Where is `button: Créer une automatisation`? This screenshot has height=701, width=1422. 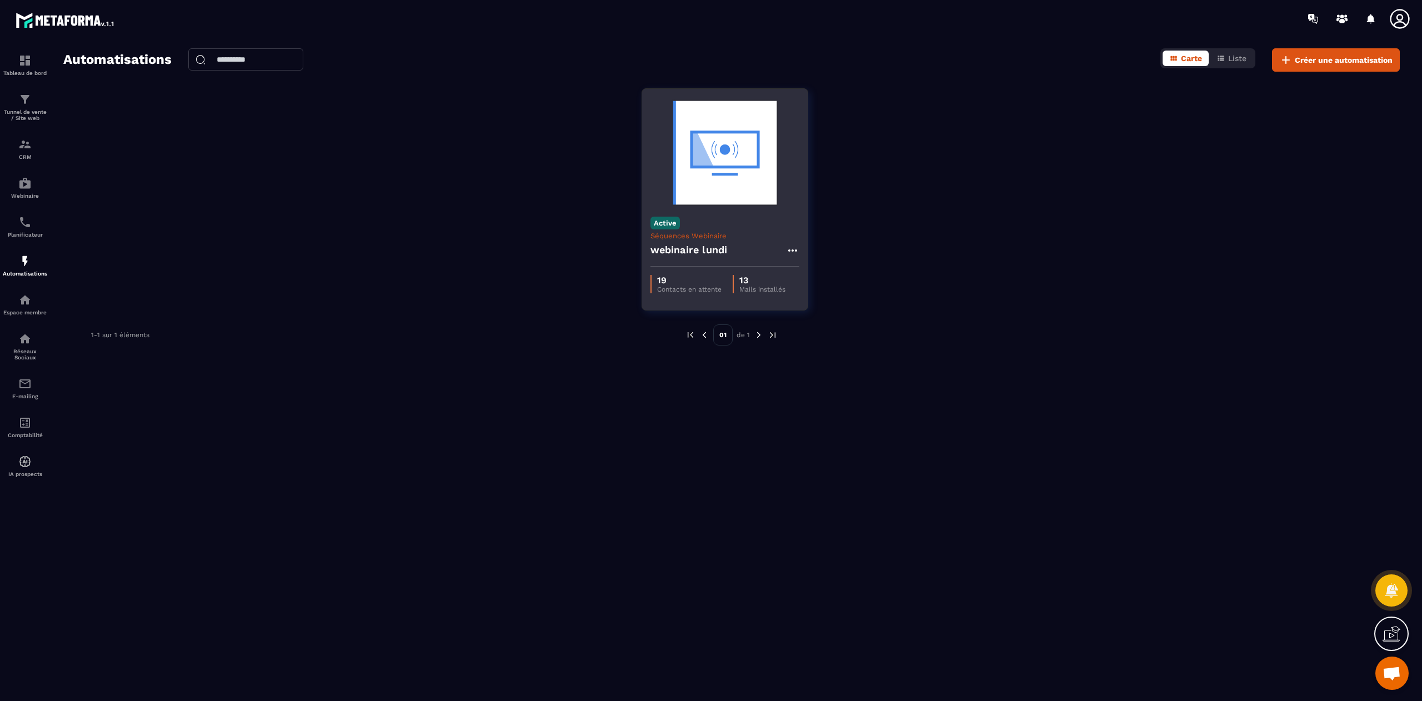
button: Créer une automatisation is located at coordinates (1336, 60).